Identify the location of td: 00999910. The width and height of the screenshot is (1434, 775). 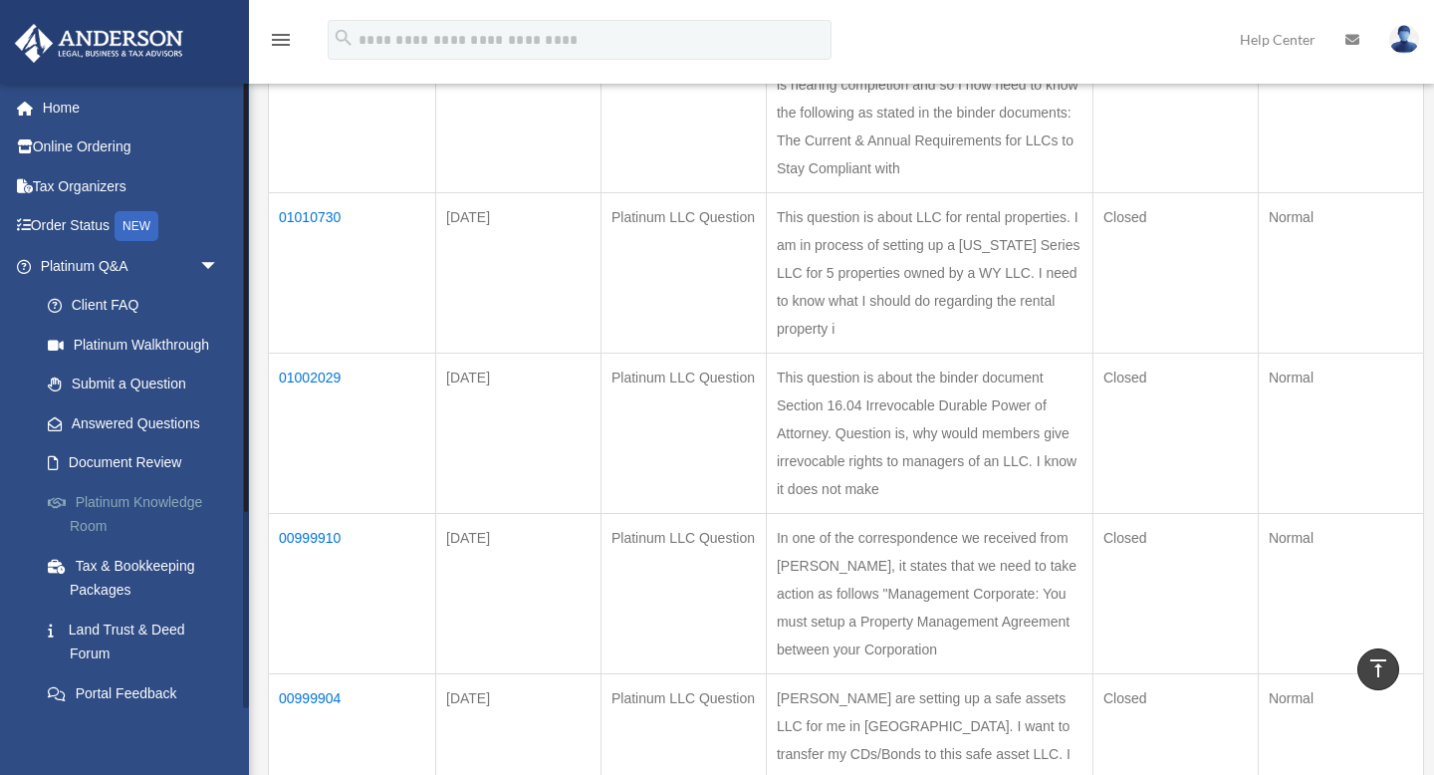
(353, 593).